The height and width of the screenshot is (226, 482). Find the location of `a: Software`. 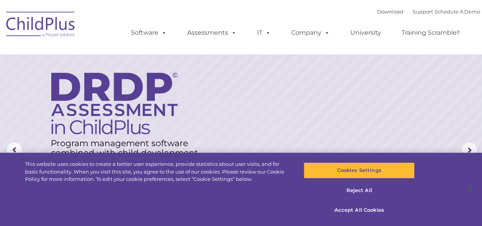

a: Software is located at coordinates (149, 33).